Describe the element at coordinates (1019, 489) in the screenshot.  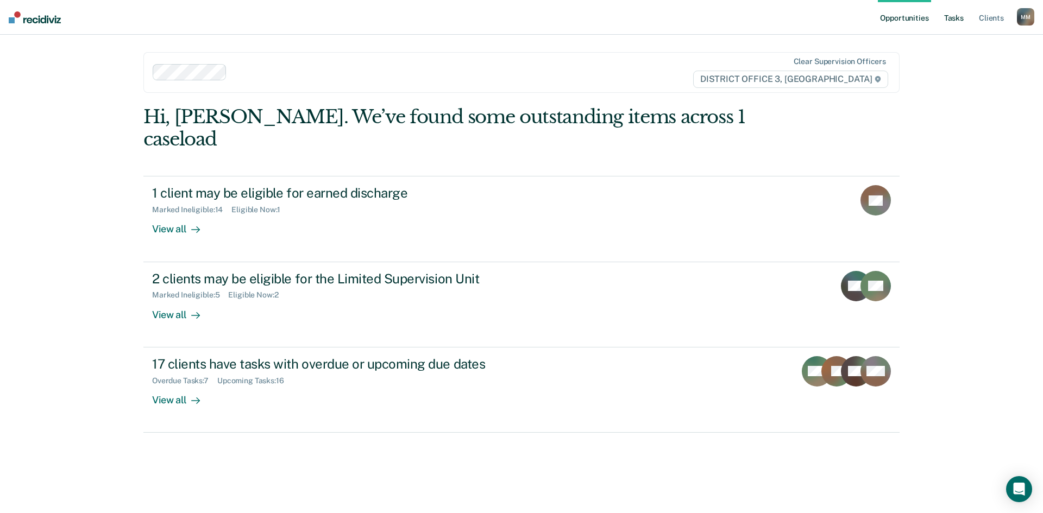
I see `div: Open Intercom Messenger` at that location.